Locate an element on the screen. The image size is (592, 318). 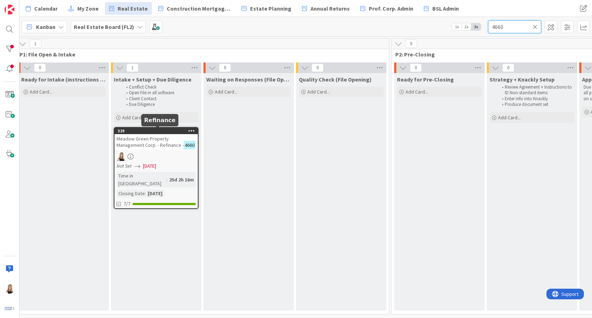
li: Open File in all software is located at coordinates (160, 93).